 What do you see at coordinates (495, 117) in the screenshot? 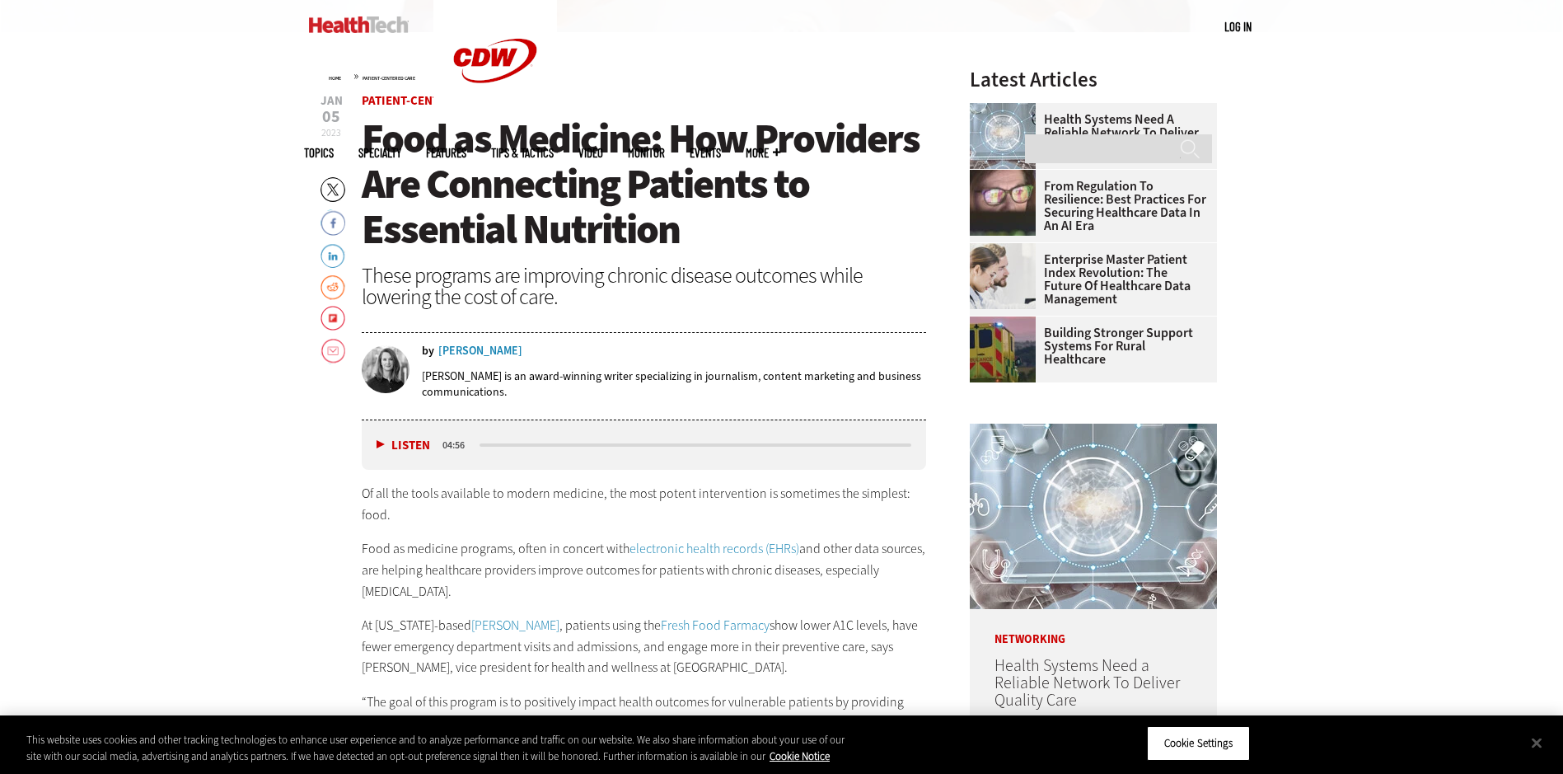
I see `a: CDW` at bounding box center [495, 117].